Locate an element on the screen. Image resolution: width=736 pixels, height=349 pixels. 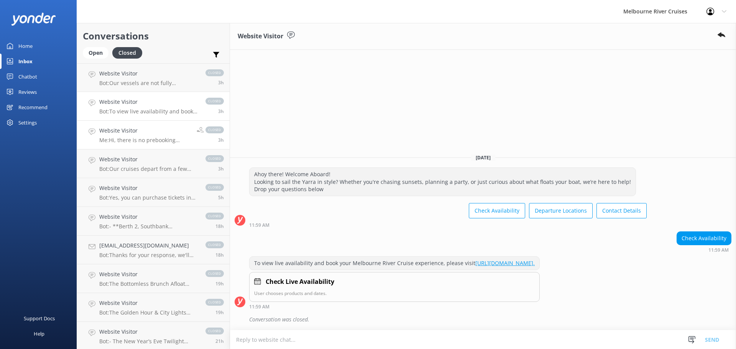
p: Bot: Thanks for your response, we'll get back to you as soon as we can during opening hours. is located at coordinates (148, 255).